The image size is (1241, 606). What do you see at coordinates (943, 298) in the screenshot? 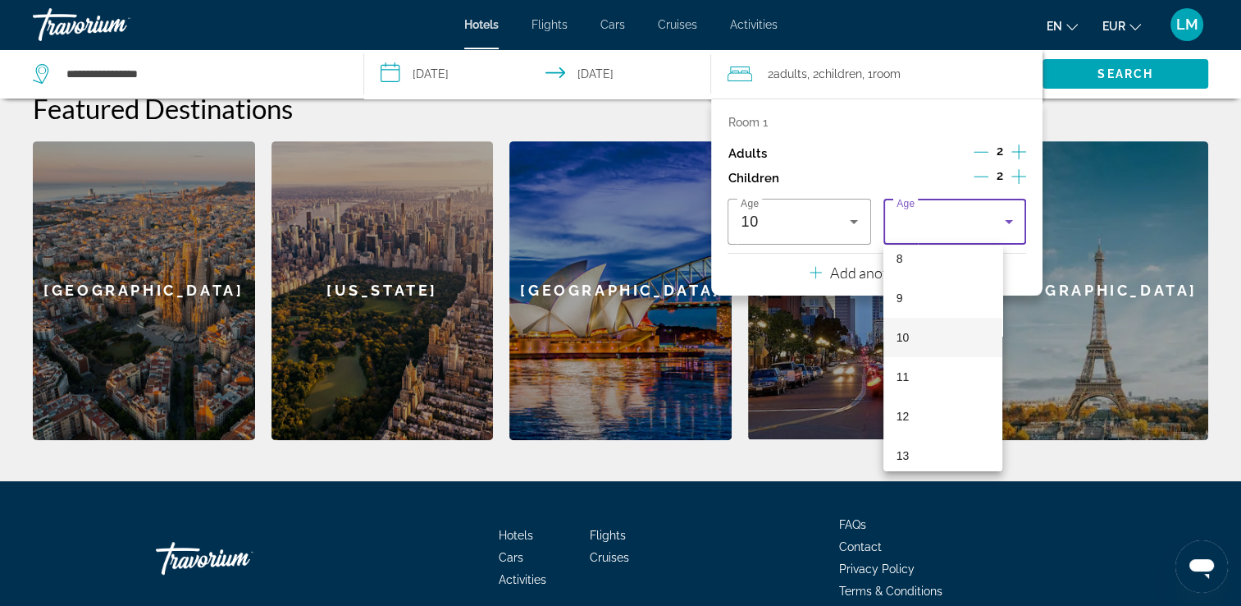
I see `mat-option: 9 years old` at bounding box center [943, 298].